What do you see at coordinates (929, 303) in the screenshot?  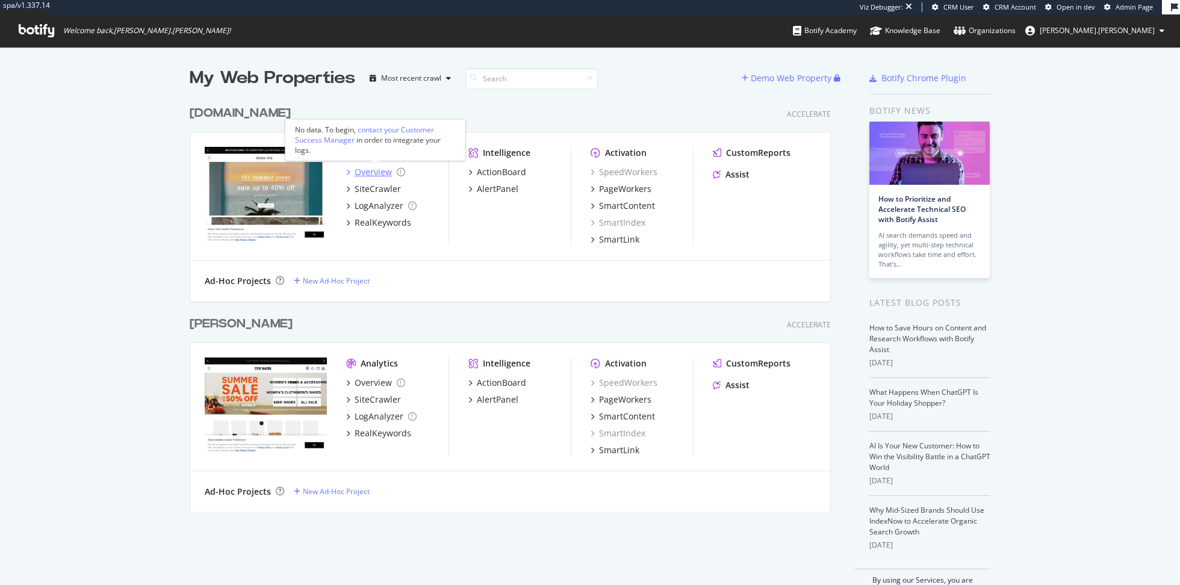 I see `div: Latest Blog Posts` at bounding box center [929, 303].